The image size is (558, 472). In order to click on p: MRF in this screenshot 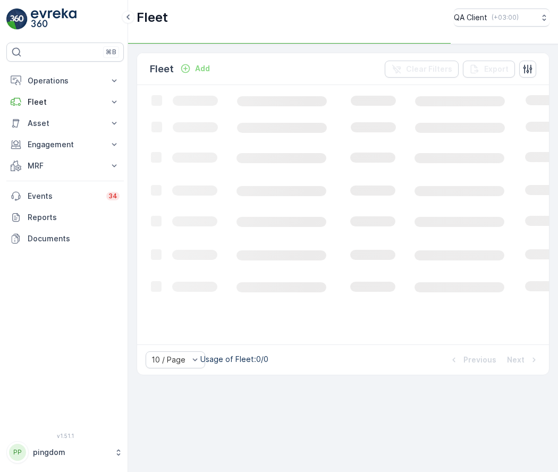, I will do `click(65, 166)`.